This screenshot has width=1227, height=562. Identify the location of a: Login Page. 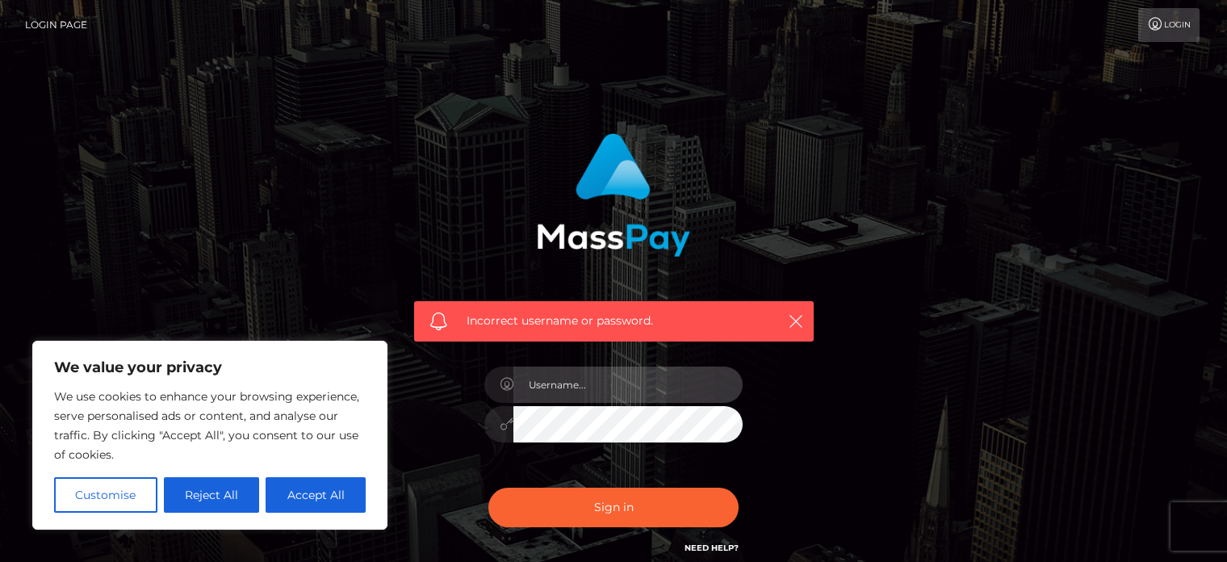
(56, 25).